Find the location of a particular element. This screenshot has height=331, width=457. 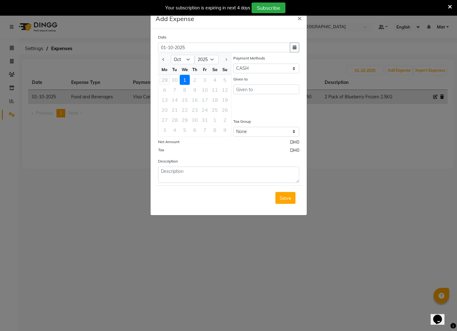

label: Date is located at coordinates (162, 37).